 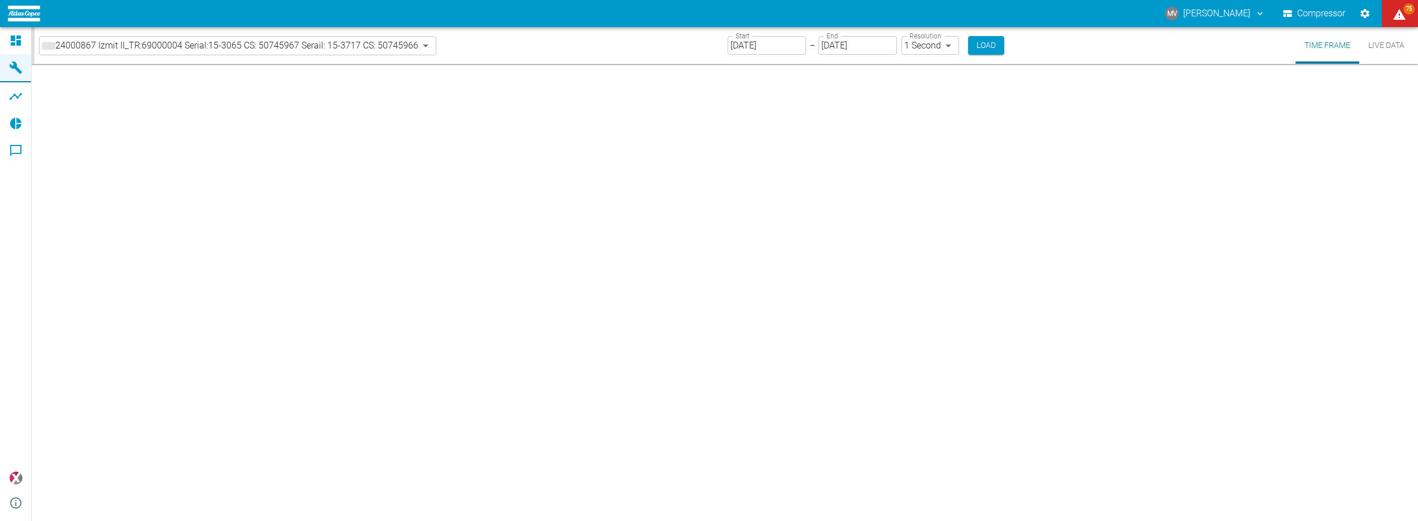 I want to click on a: 24000867 Izmit II_TR:69000004 Serial:15-3065 CS: 50745967 Serail: 15-3717 CS: 50745966, so click(x=230, y=46).